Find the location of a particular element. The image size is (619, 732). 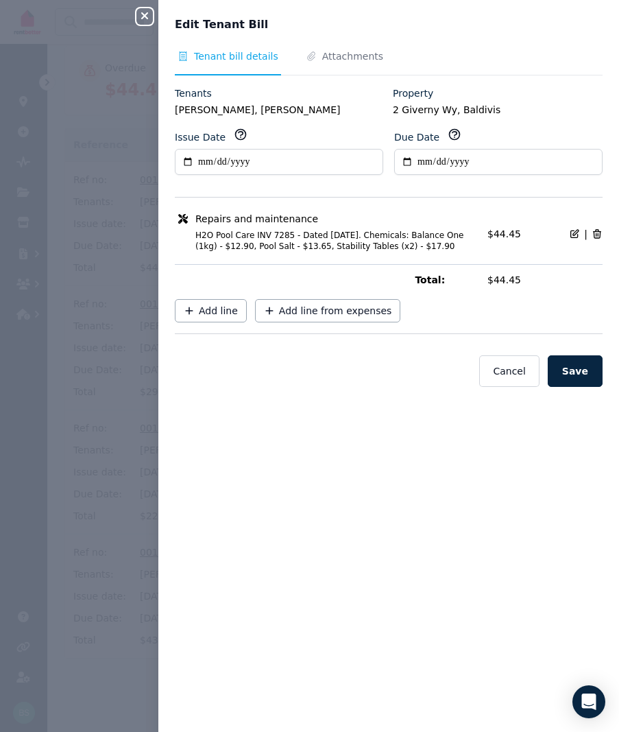

button: Cancel is located at coordinates (509, 371).